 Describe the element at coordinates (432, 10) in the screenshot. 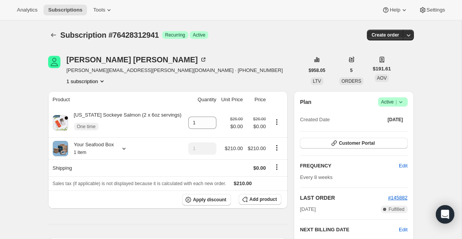

I see `button: Settings` at that location.